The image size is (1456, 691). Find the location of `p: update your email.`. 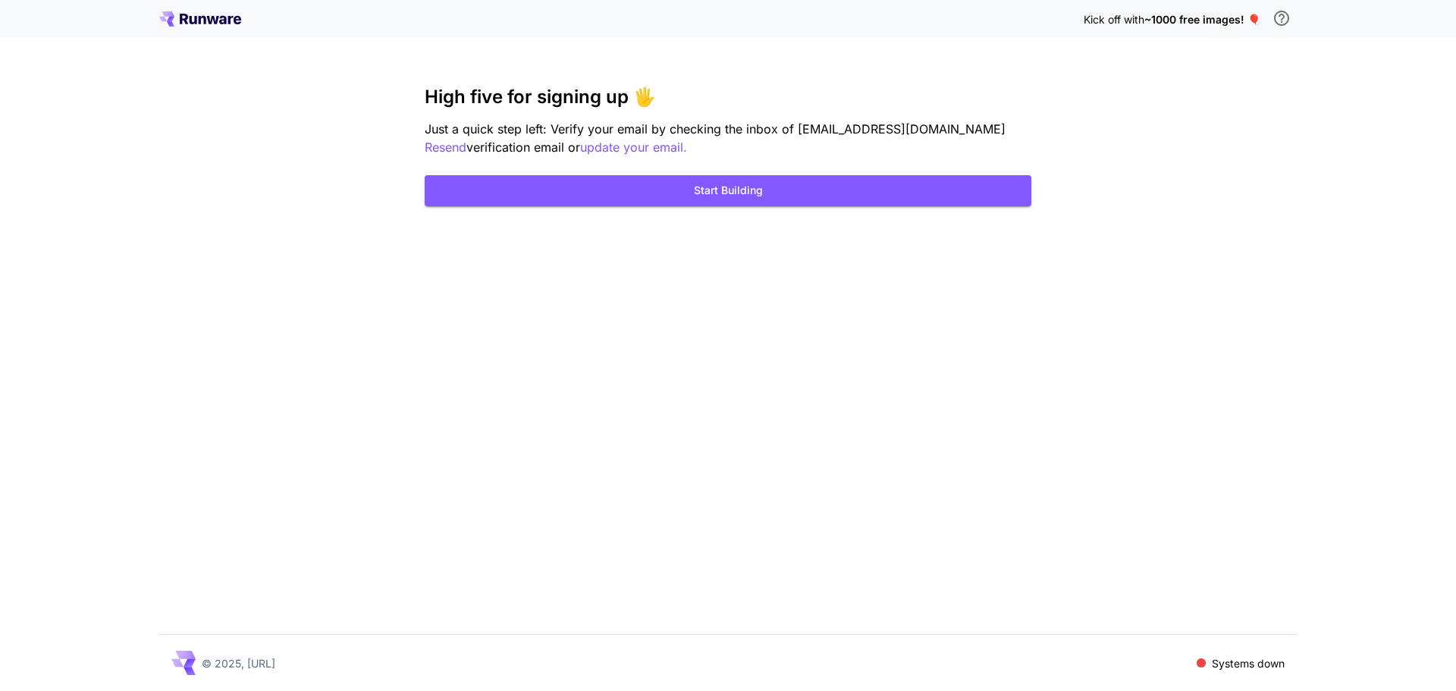

p: update your email. is located at coordinates (633, 147).